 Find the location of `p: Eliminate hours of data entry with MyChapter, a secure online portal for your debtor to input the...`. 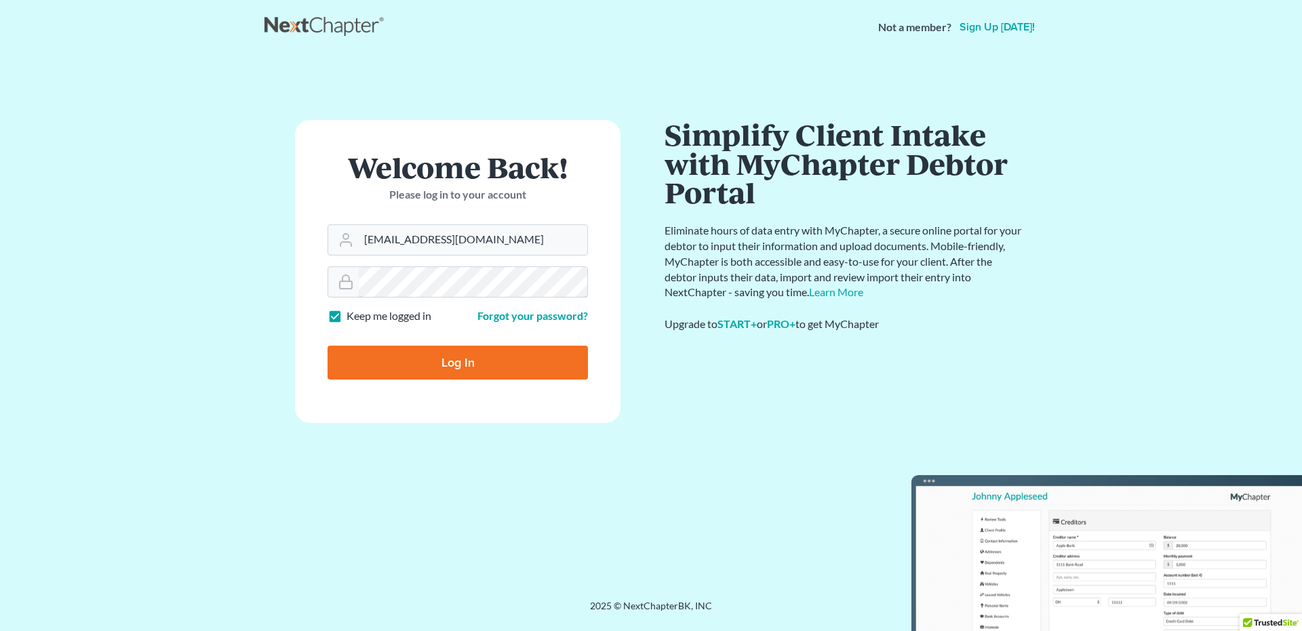

p: Eliminate hours of data entry with MyChapter, a secure online portal for your debtor to input the... is located at coordinates (844, 262).